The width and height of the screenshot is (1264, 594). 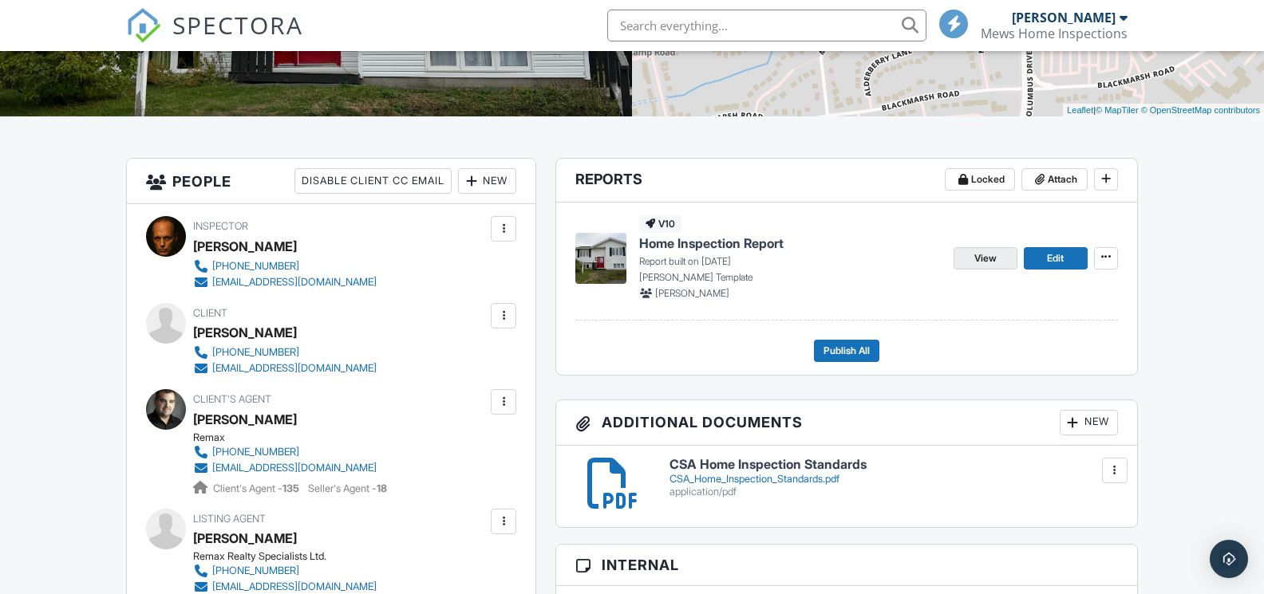 I want to click on a: © MapTiler, so click(x=1117, y=110).